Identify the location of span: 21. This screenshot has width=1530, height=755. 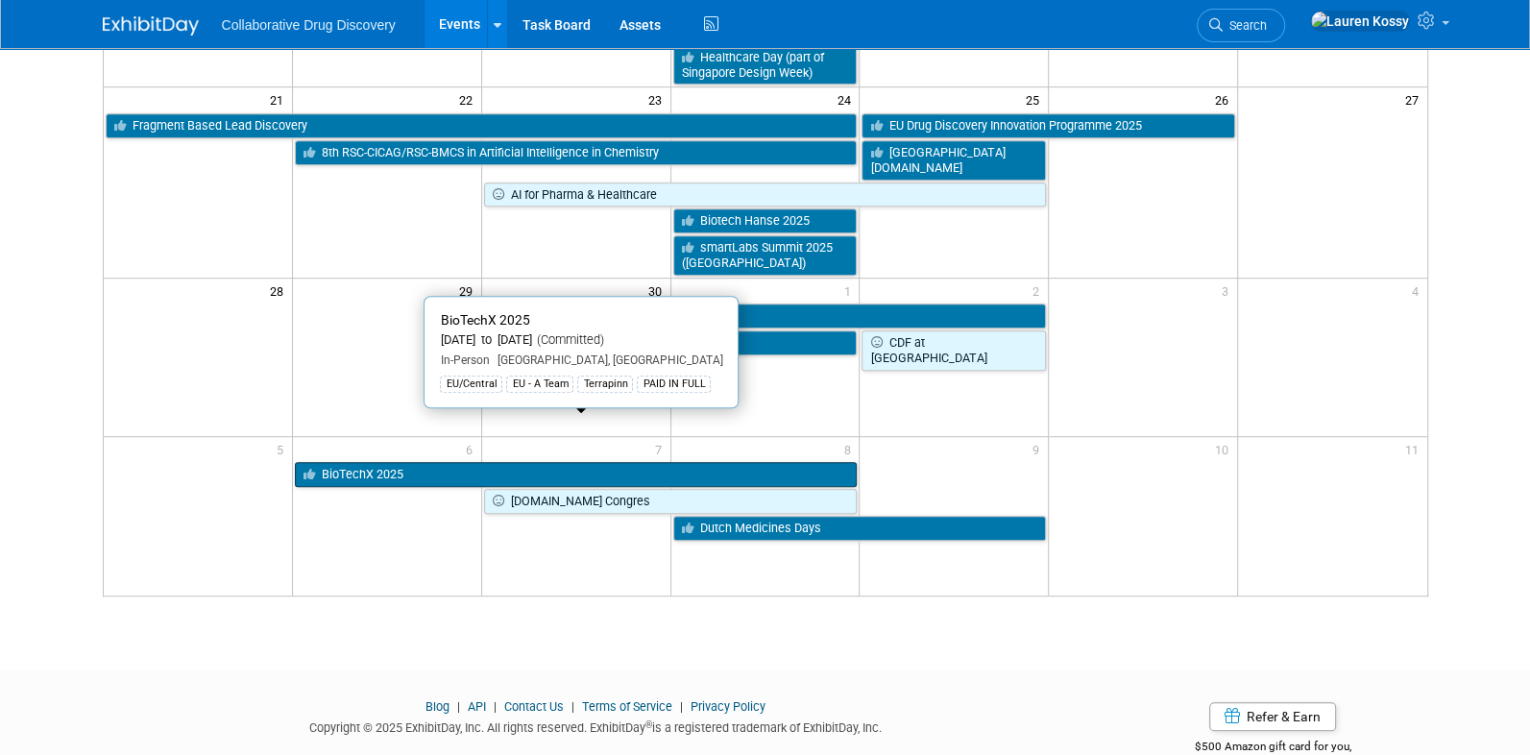
(279, 99).